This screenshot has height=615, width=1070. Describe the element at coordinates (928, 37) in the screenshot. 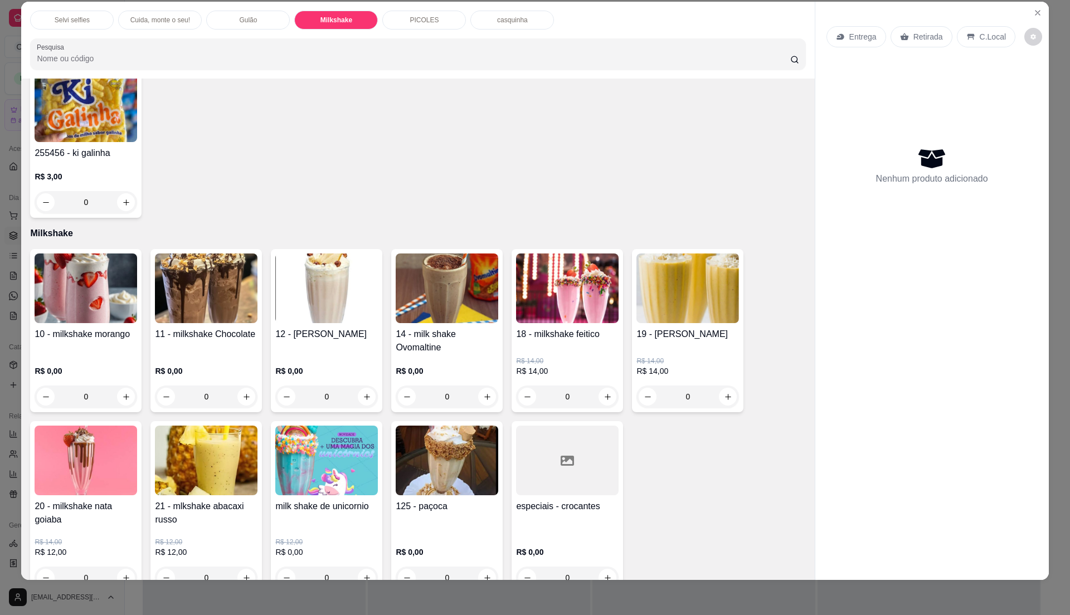

I see `p: Retirada` at that location.